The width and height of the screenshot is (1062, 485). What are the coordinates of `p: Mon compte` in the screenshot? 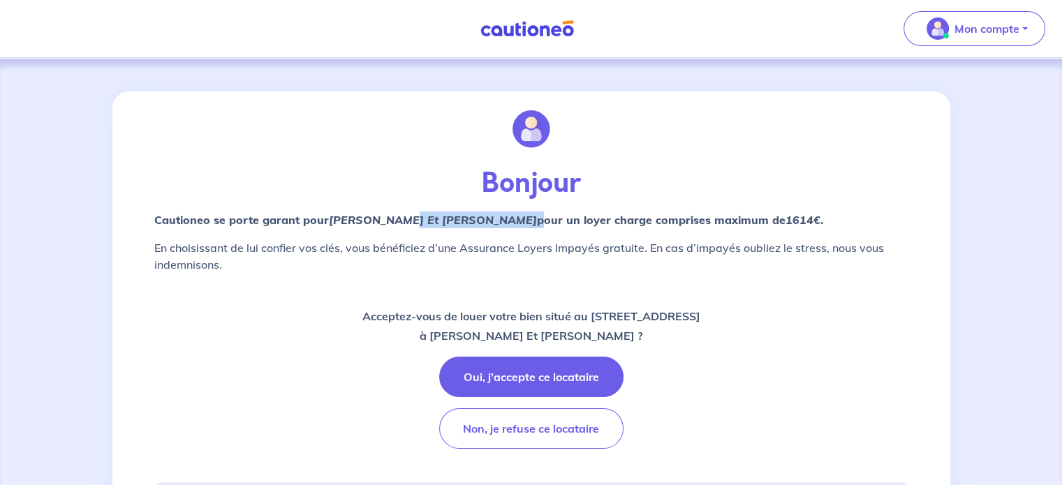 It's located at (987, 29).